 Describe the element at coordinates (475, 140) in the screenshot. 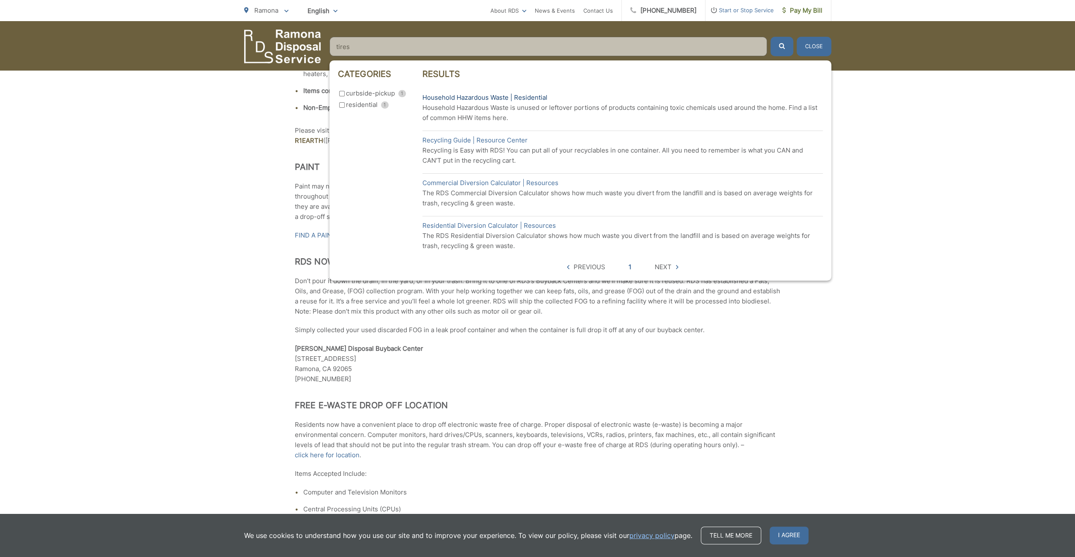

I see `a: Recycling Guide | Resource Center` at that location.